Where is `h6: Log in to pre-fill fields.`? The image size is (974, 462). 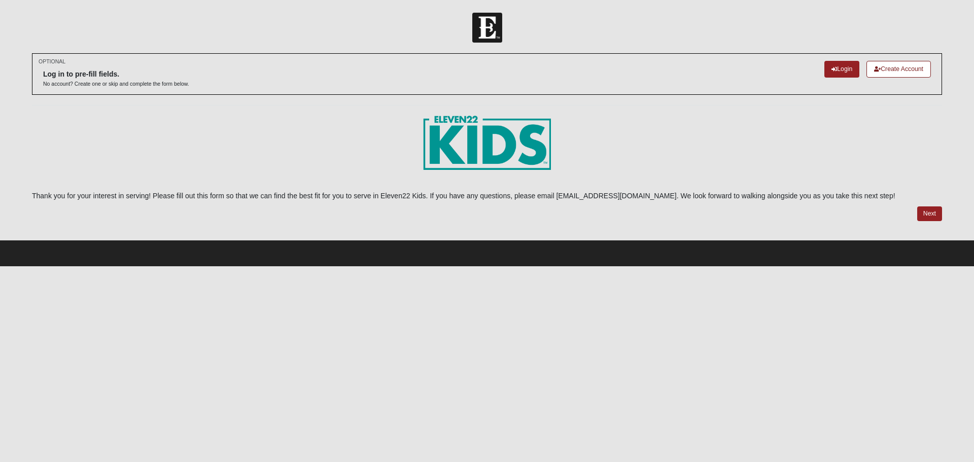 h6: Log in to pre-fill fields. is located at coordinates (116, 74).